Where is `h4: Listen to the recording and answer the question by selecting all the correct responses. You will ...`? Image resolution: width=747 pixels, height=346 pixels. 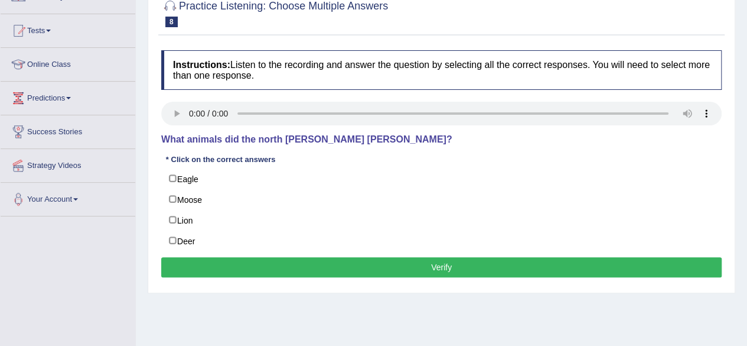 h4: Listen to the recording and answer the question by selecting all the correct responses. You will ... is located at coordinates (441, 70).